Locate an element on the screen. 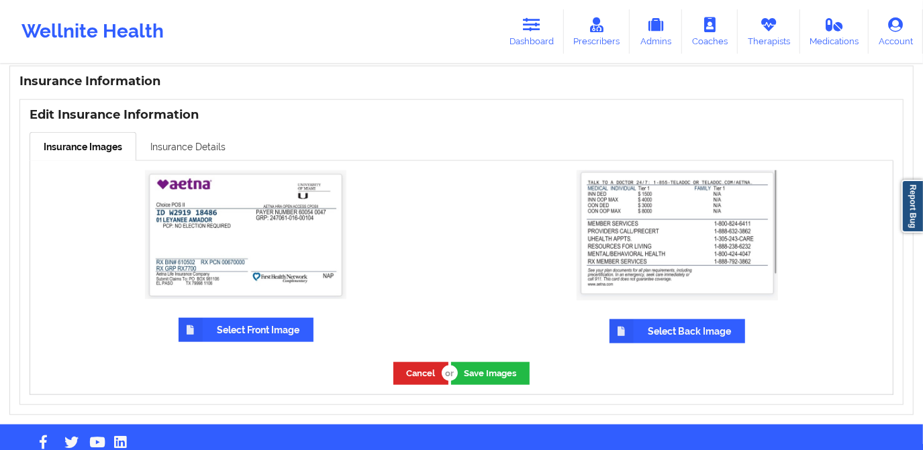  label: Select Back Image is located at coordinates (677, 331).